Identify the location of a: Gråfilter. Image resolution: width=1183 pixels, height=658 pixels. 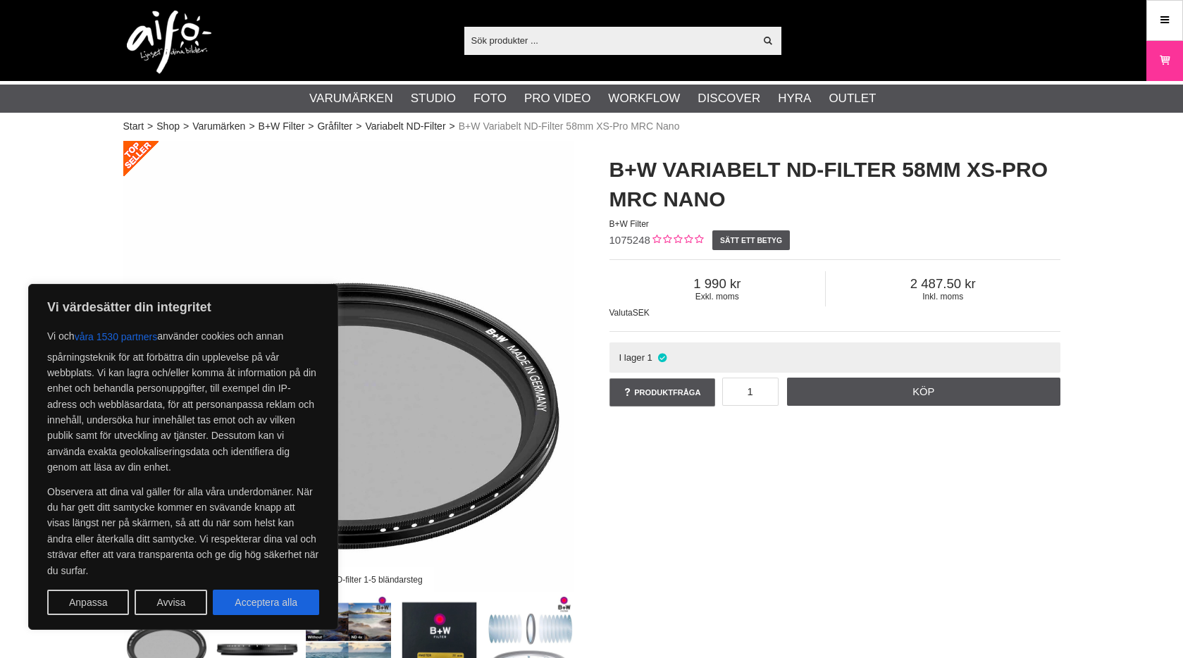
(335, 126).